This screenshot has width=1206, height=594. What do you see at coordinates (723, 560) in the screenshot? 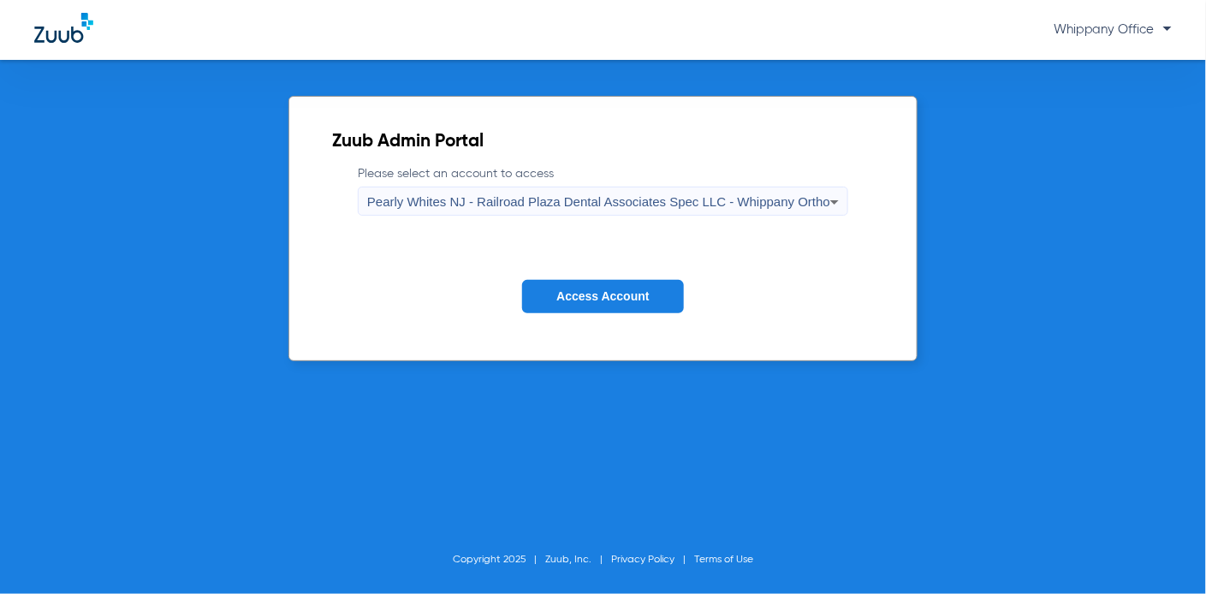
I see `a: Terms of Use` at bounding box center [723, 560].